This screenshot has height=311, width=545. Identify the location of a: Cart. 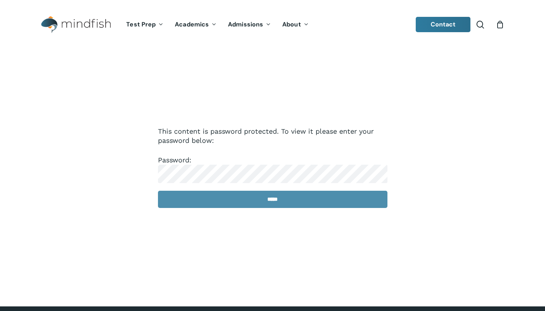
(500, 24).